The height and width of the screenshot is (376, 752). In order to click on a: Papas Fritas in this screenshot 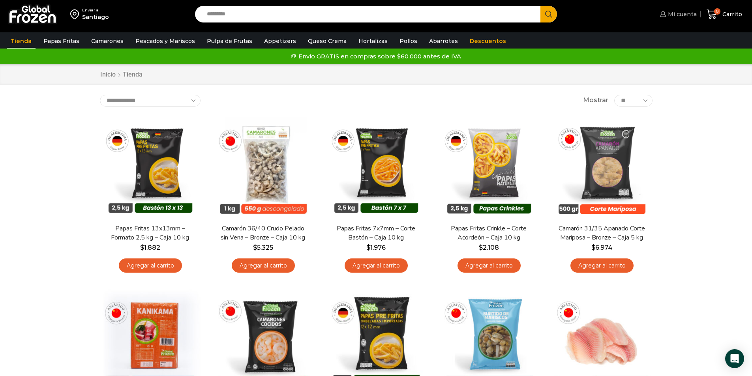, I will do `click(61, 41)`.